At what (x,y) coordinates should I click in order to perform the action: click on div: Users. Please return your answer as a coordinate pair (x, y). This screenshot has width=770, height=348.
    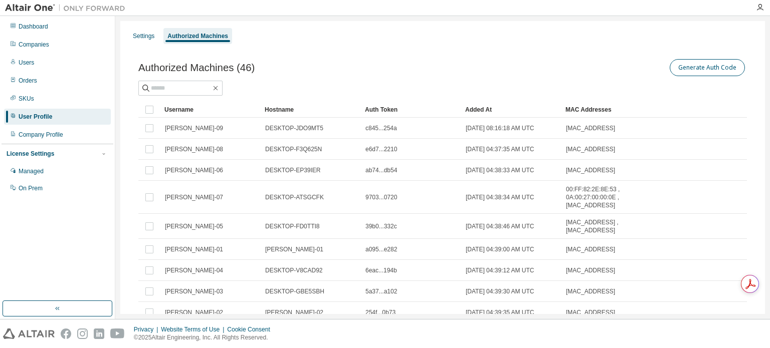
    Looking at the image, I should click on (26, 63).